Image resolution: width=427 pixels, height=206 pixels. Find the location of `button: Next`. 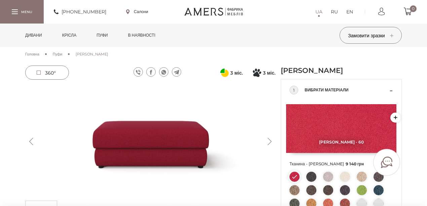

button: Next is located at coordinates (270, 142).